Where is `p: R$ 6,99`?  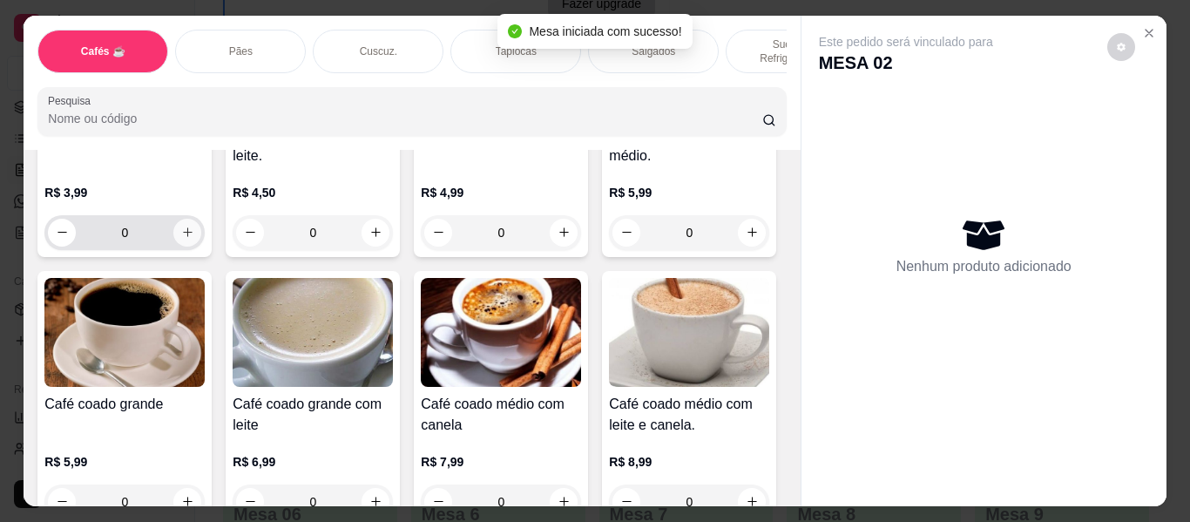
p: R$ 6,99 is located at coordinates (313, 462).